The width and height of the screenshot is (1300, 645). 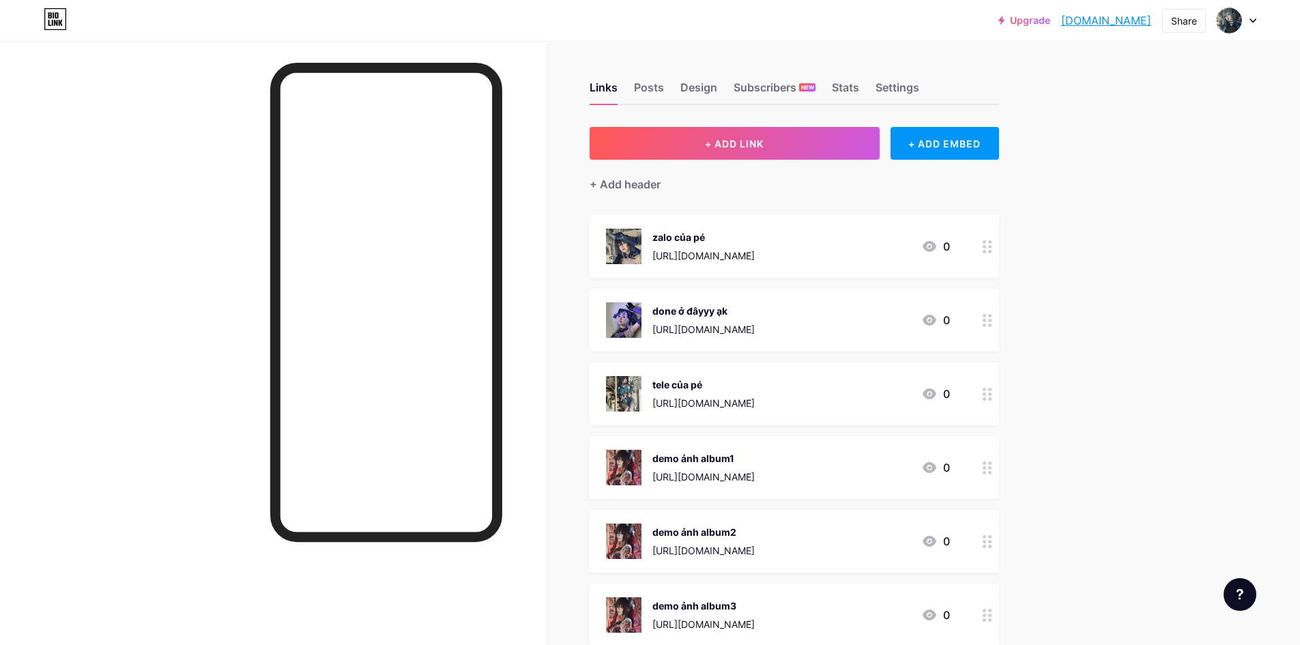 I want to click on div: + ADD EMBED, so click(x=944, y=143).